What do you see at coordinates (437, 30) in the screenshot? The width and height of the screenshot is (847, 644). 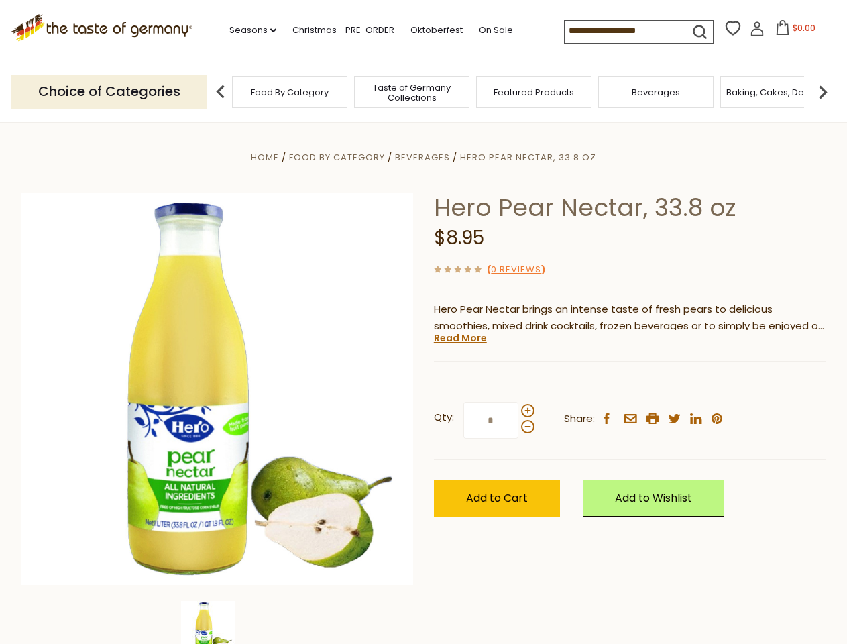 I see `a: Oktoberfest` at bounding box center [437, 30].